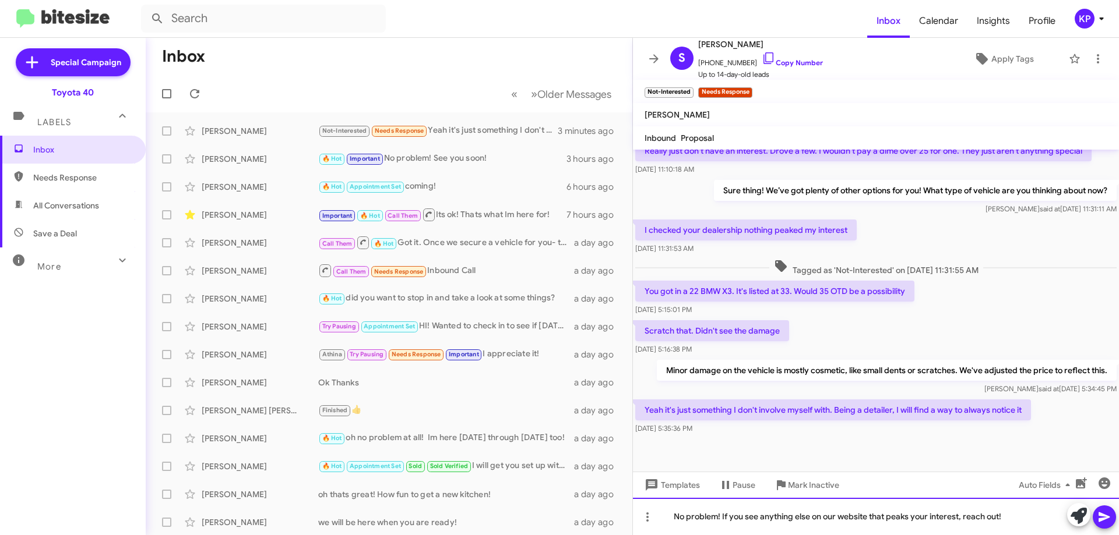 Image resolution: width=1119 pixels, height=535 pixels. What do you see at coordinates (746, 230) in the screenshot?
I see `p: I checked your dealership nothing peaked my interest` at bounding box center [746, 230].